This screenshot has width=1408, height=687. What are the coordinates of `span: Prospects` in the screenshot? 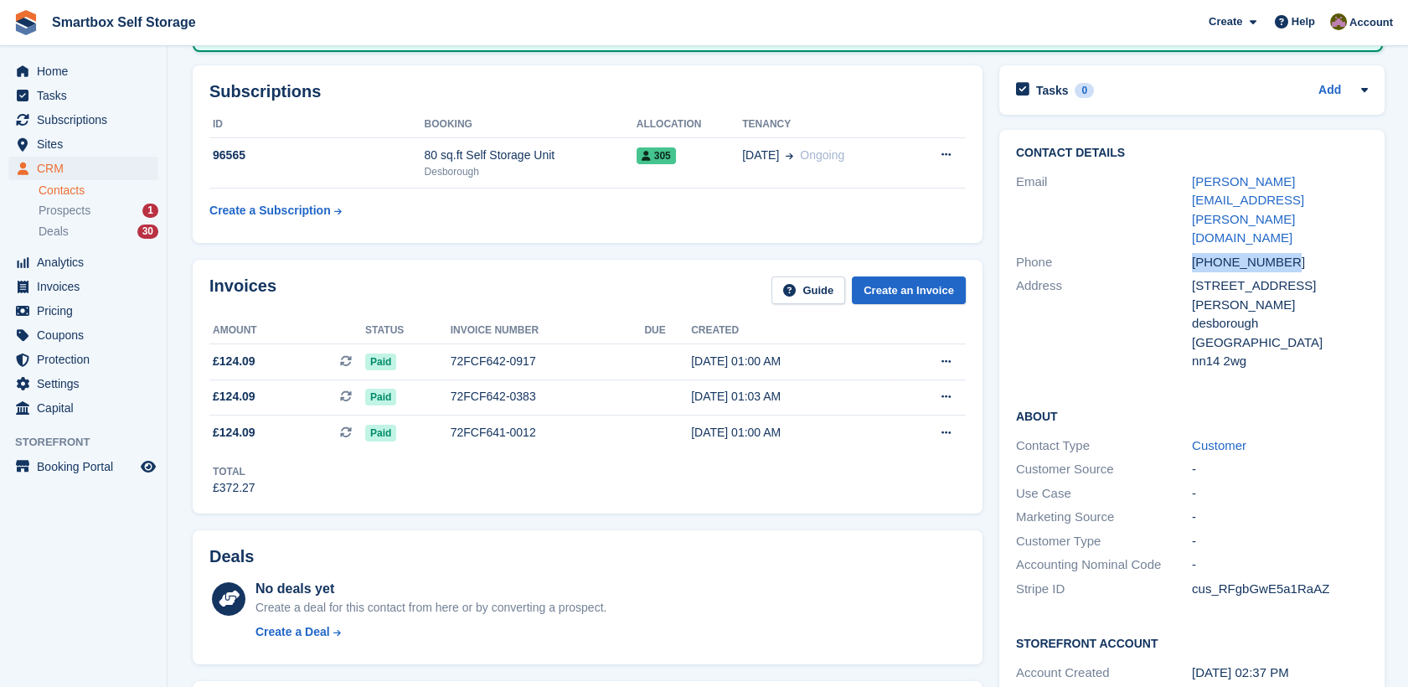 It's located at (64, 210).